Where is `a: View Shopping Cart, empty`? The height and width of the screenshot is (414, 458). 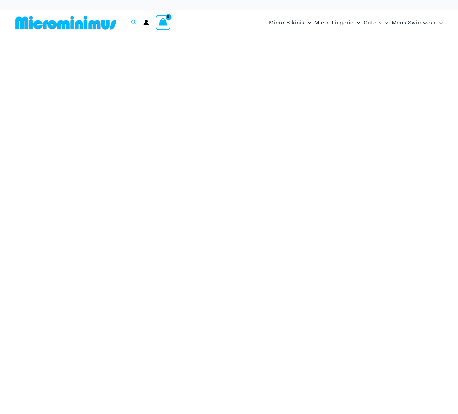 a: View Shopping Cart, empty is located at coordinates (163, 23).